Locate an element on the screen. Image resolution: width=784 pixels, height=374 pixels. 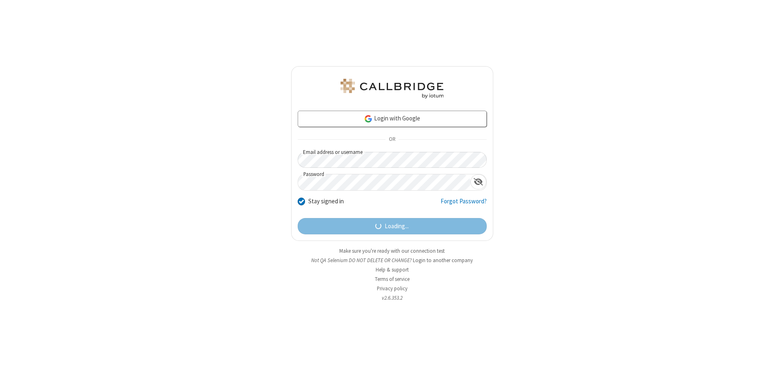
img: QA Selenium DO NOT DELETE OR CHANGE is located at coordinates (392, 89).